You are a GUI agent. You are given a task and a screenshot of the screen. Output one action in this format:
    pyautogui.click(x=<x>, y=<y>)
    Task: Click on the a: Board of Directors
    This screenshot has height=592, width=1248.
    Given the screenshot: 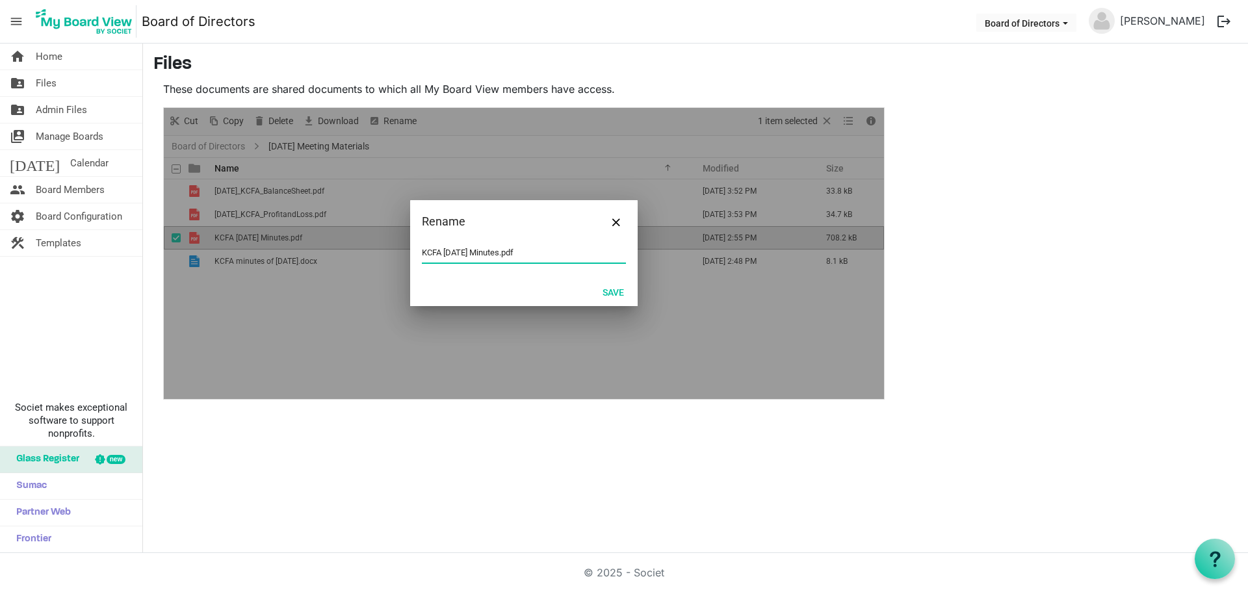 What is the action you would take?
    pyautogui.click(x=198, y=21)
    